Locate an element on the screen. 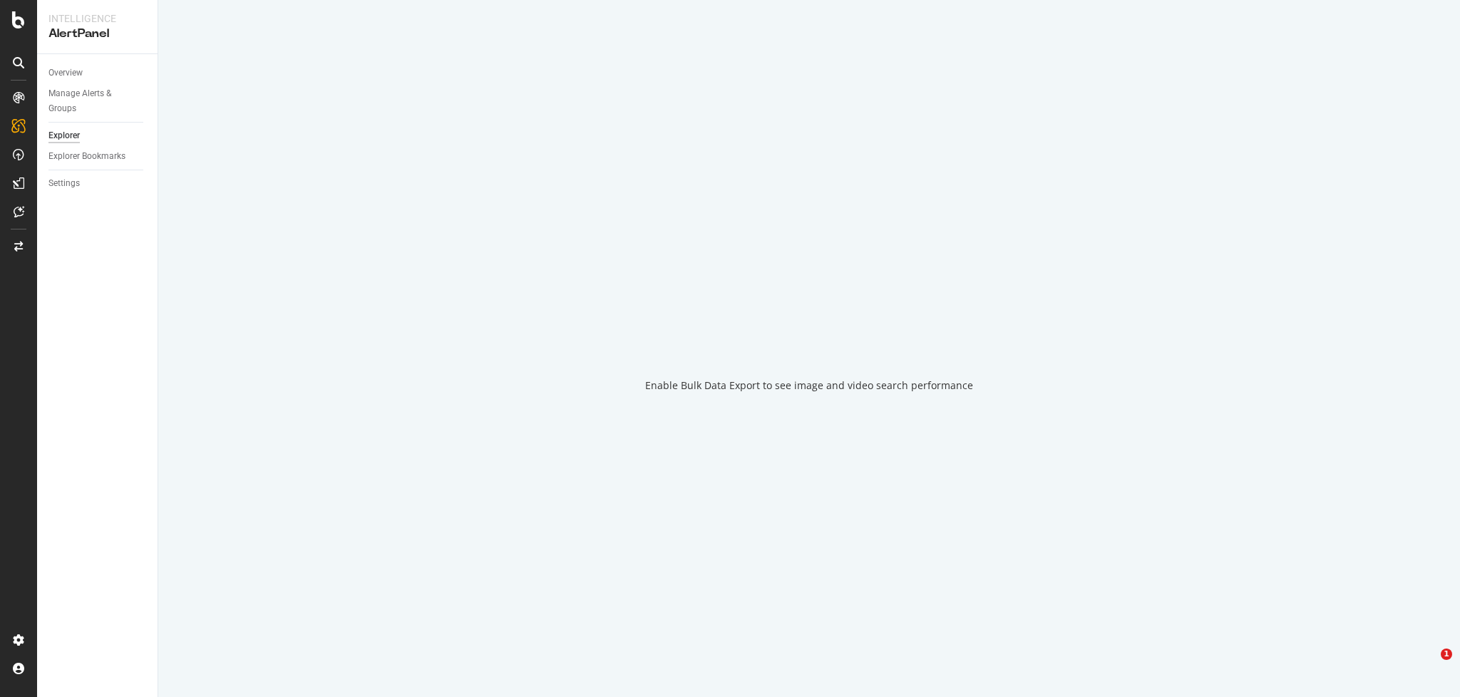 The height and width of the screenshot is (697, 1460). a: Settings is located at coordinates (98, 183).